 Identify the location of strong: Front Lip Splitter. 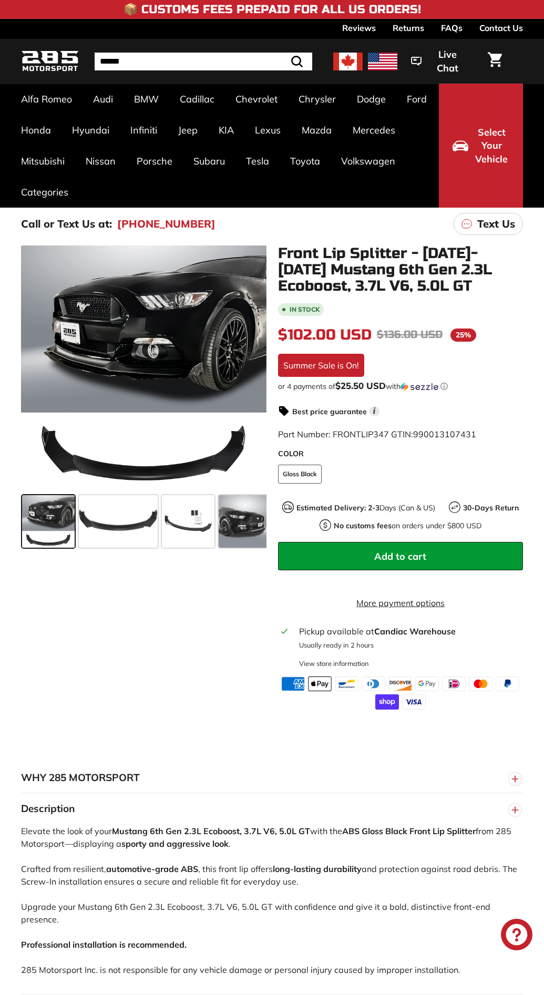
(443, 831).